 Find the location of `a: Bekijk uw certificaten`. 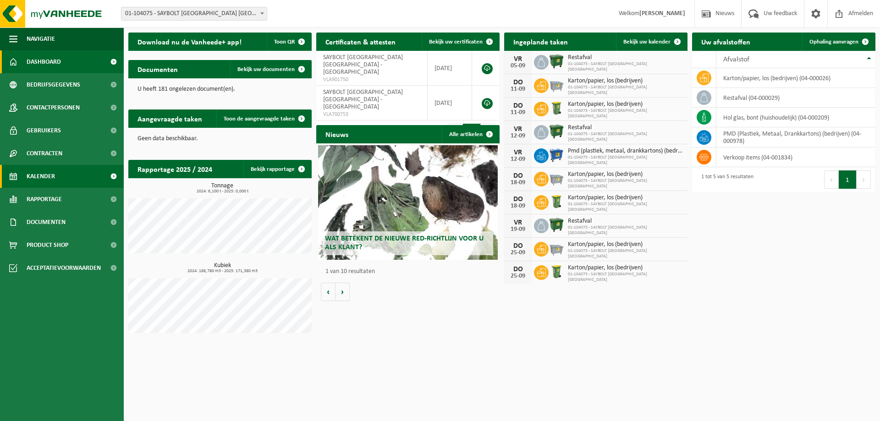

a: Bekijk uw certificaten is located at coordinates (460, 42).